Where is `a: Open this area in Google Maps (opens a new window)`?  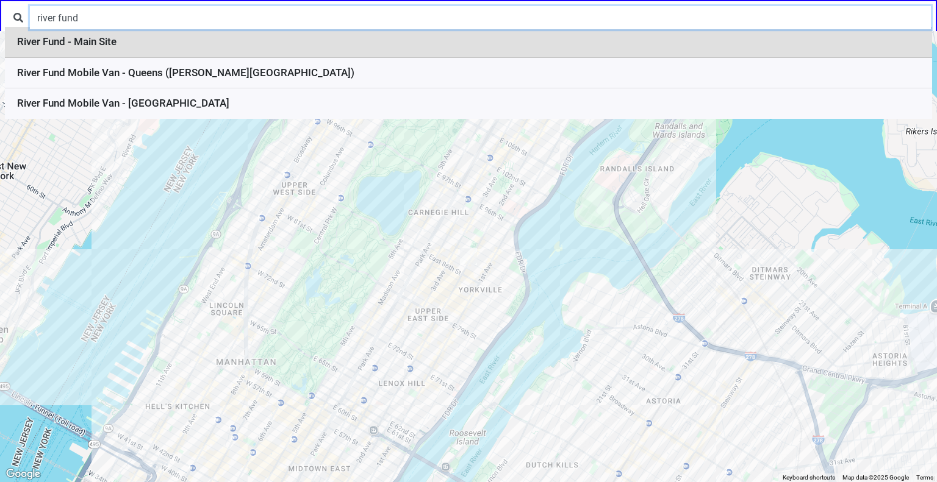
a: Open this area in Google Maps (opens a new window) is located at coordinates (23, 474).